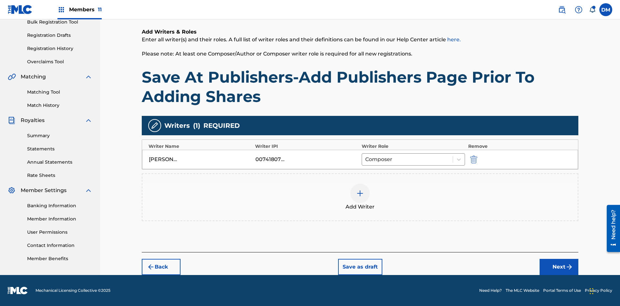  Describe the element at coordinates (307, 146) in the screenshot. I see `div: Writer IPI` at that location.